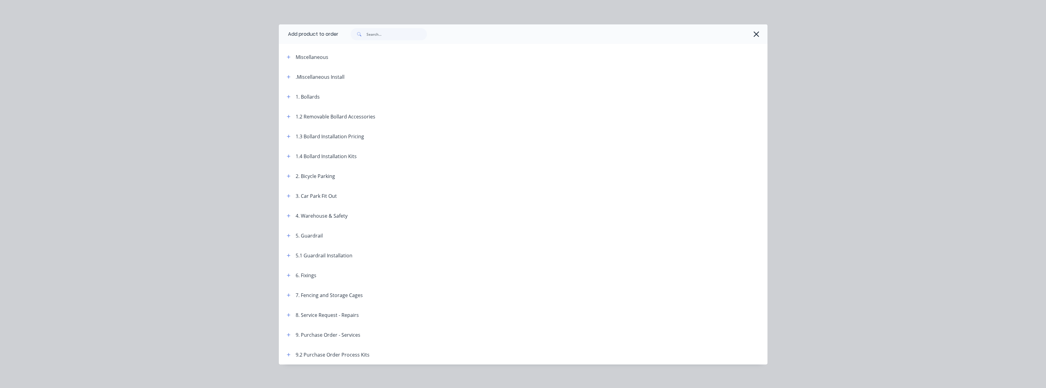 Image resolution: width=1046 pixels, height=388 pixels. Describe the element at coordinates (397, 34) in the screenshot. I see `input: Search...` at that location.